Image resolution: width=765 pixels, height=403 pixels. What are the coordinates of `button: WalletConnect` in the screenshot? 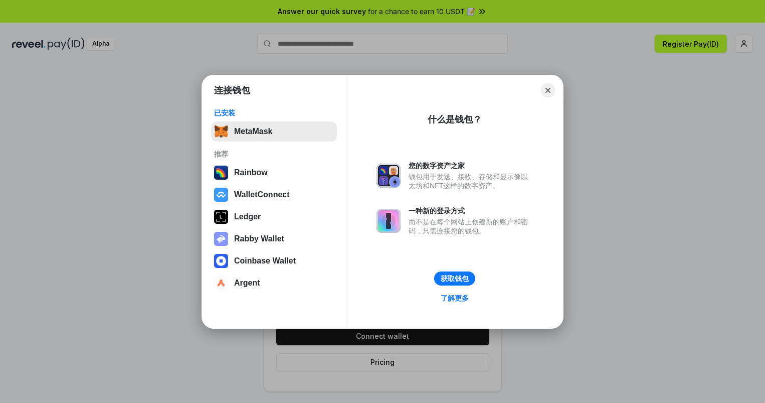 It's located at (274, 195).